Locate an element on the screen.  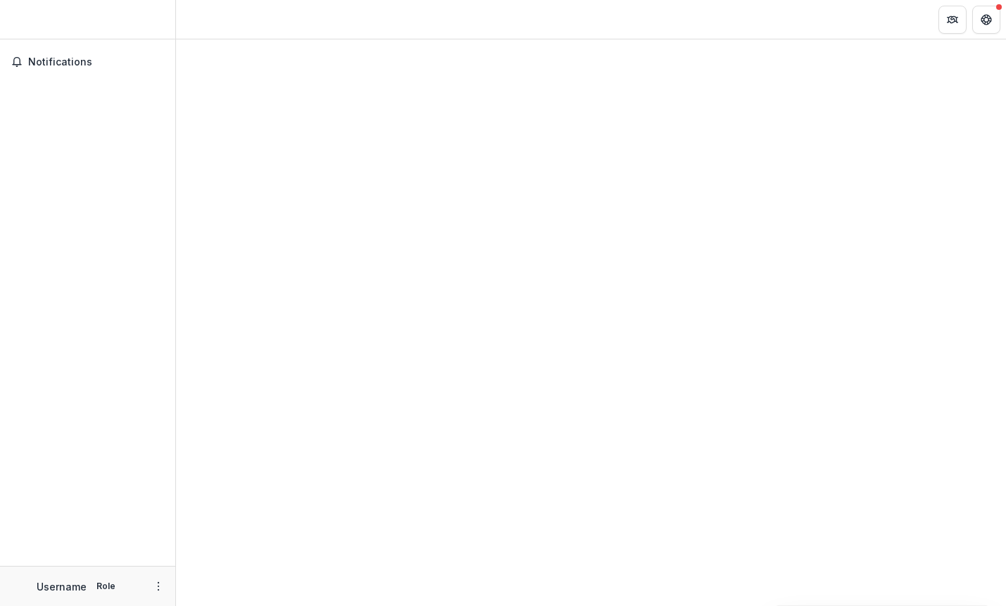
span: Notifications is located at coordinates (96, 62).